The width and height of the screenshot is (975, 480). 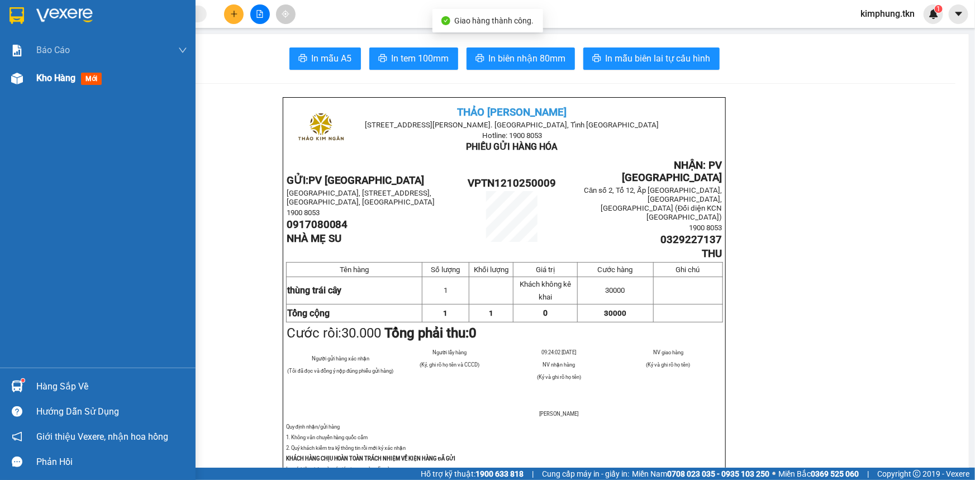 What do you see at coordinates (327, 437) in the screenshot?
I see `span: 1. Không vân chuyển hàng quốc cấm` at bounding box center [327, 437].